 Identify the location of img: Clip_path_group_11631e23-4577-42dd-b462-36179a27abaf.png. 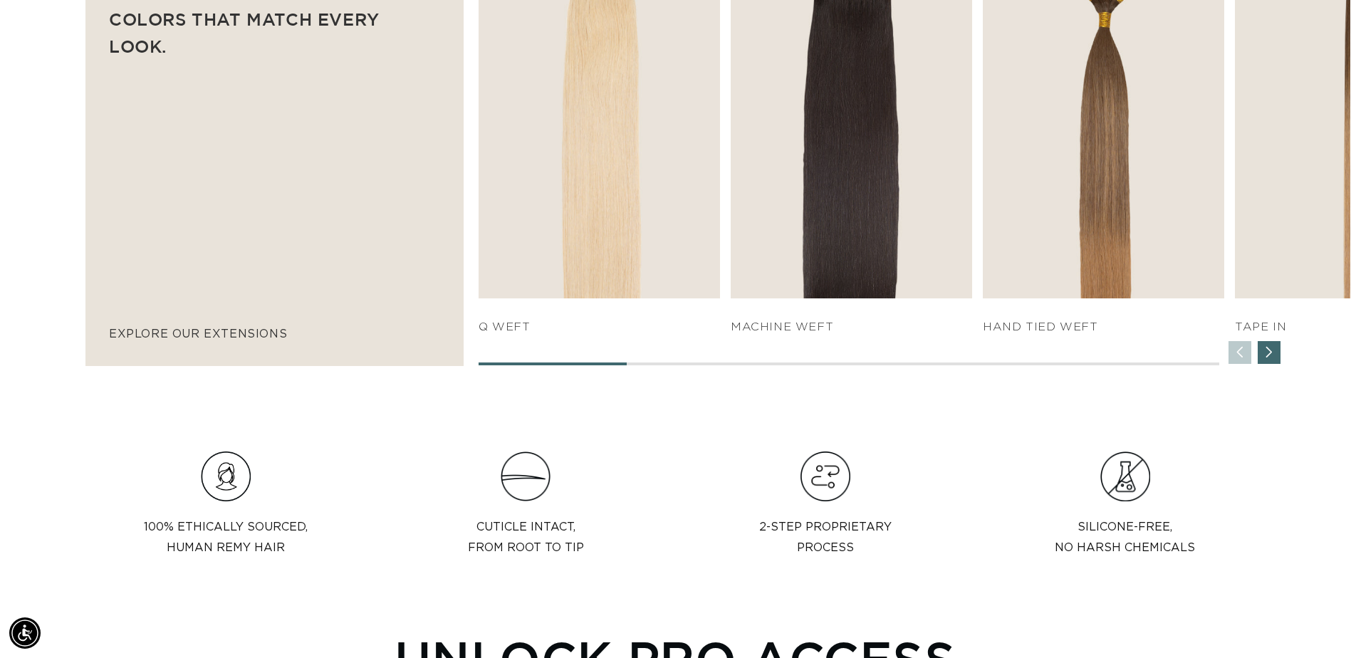
(526, 477).